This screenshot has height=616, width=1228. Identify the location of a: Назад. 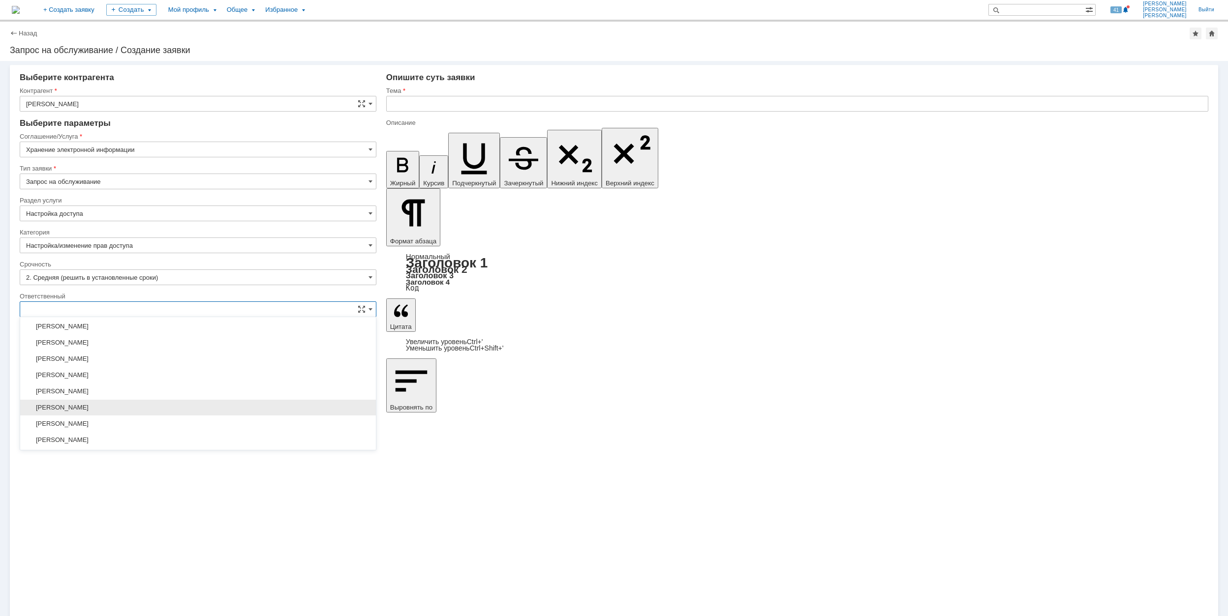
(28, 33).